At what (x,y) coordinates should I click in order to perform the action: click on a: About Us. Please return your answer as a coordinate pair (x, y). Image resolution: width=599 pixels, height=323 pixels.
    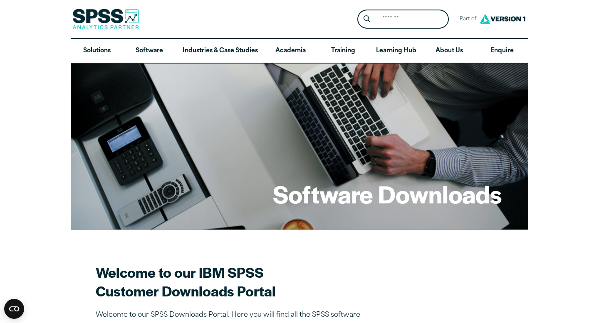
    Looking at the image, I should click on (449, 51).